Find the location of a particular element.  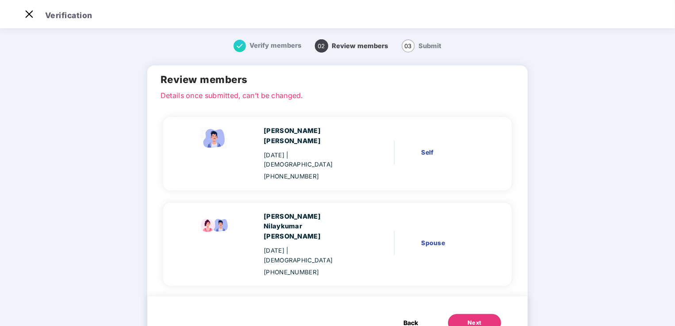

div: Spouse is located at coordinates (453, 243).